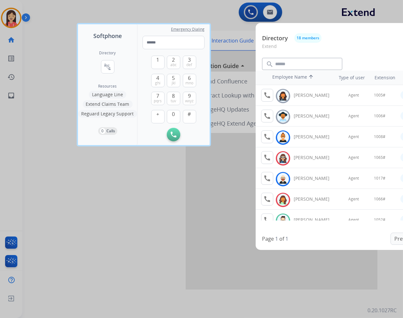  Describe the element at coordinates (268, 239) in the screenshot. I see `p: Page` at that location.